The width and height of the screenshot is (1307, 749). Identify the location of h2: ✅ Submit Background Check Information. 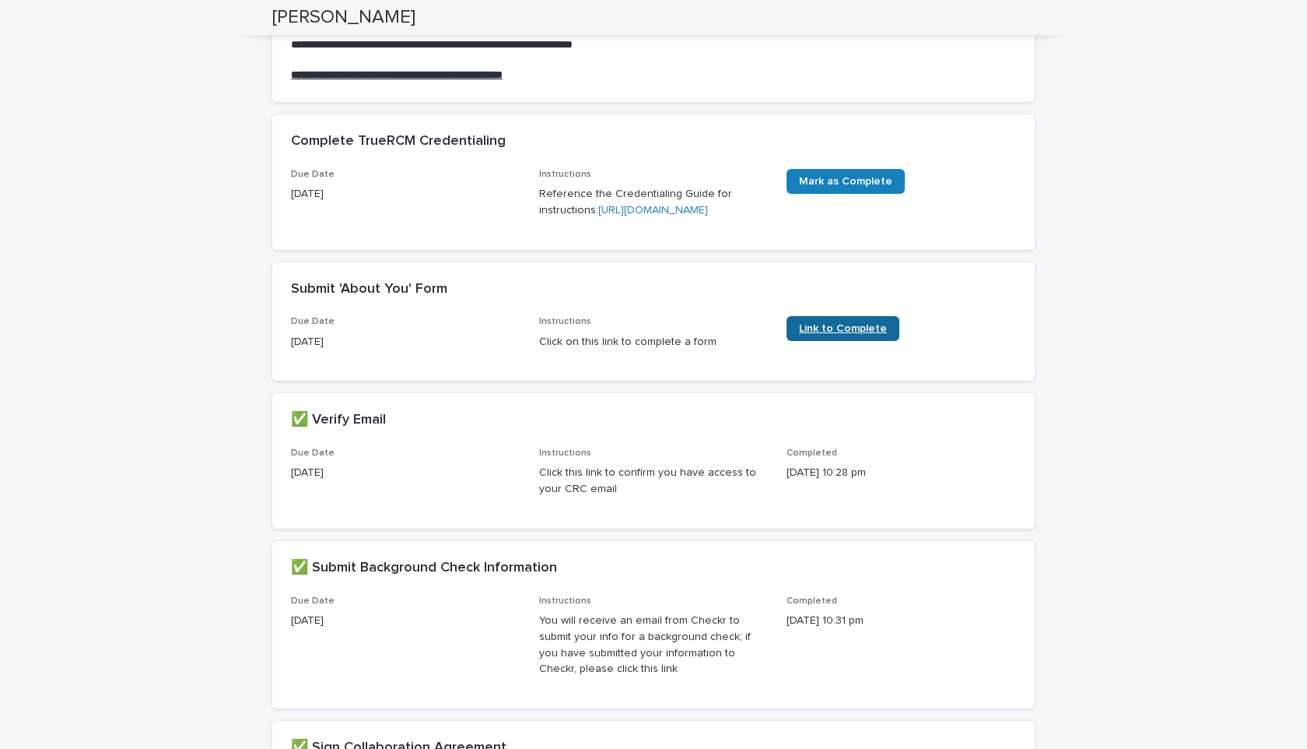
(424, 568).